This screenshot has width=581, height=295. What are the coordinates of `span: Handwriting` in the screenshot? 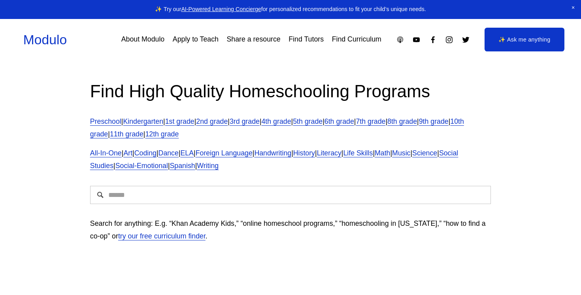 It's located at (273, 153).